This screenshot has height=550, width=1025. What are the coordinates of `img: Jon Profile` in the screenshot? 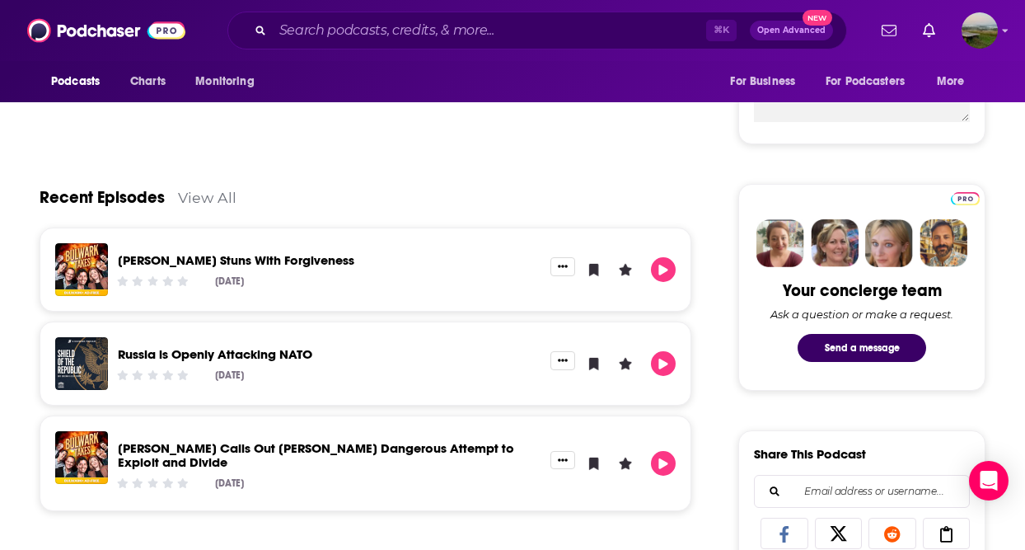 It's located at (944, 243).